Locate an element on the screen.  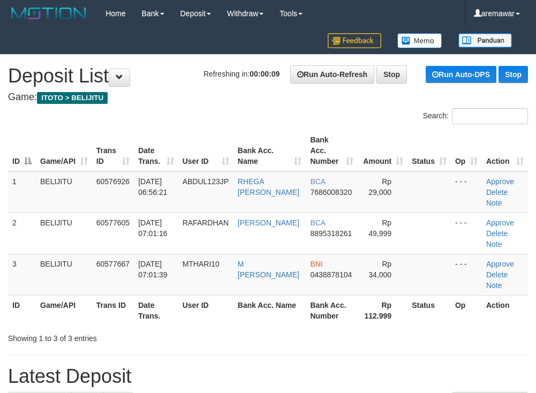
th: Status: activate to sort column ascending is located at coordinates (429, 150).